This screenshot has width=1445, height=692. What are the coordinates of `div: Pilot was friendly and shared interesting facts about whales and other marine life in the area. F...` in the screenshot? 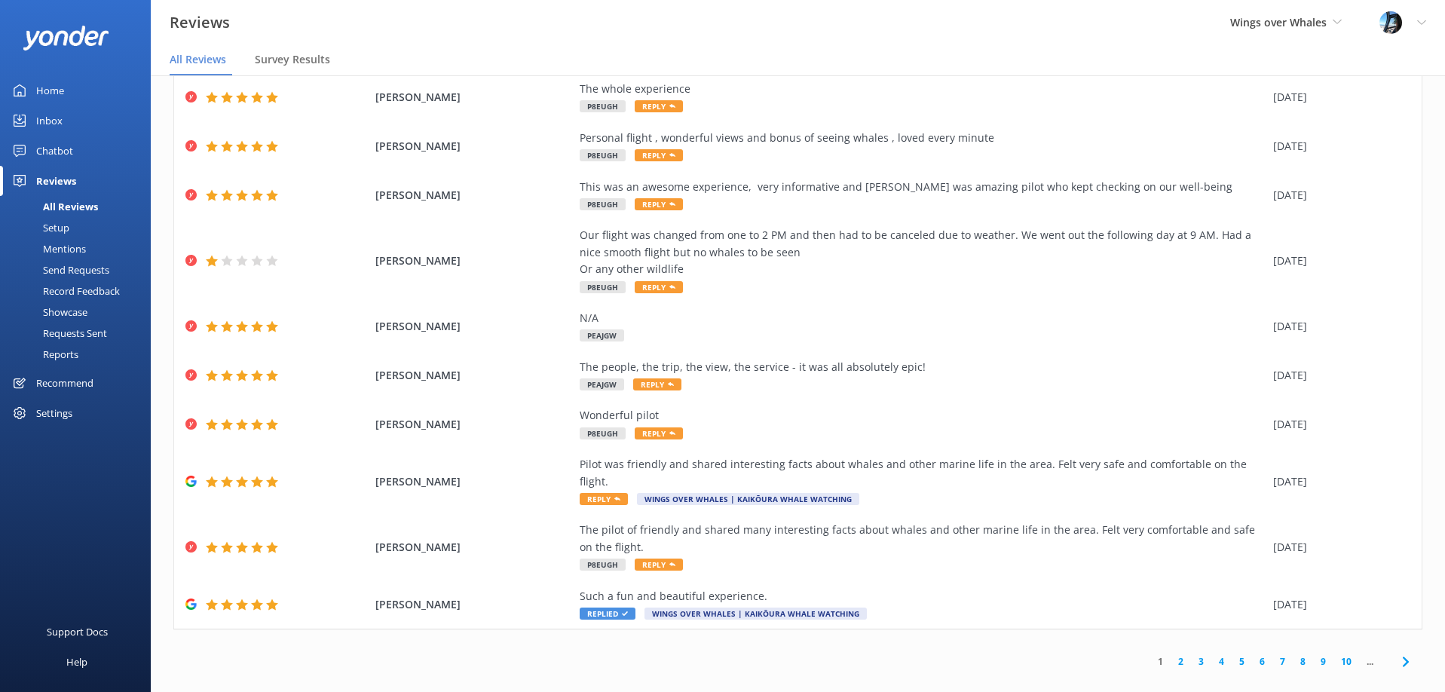 It's located at (923, 473).